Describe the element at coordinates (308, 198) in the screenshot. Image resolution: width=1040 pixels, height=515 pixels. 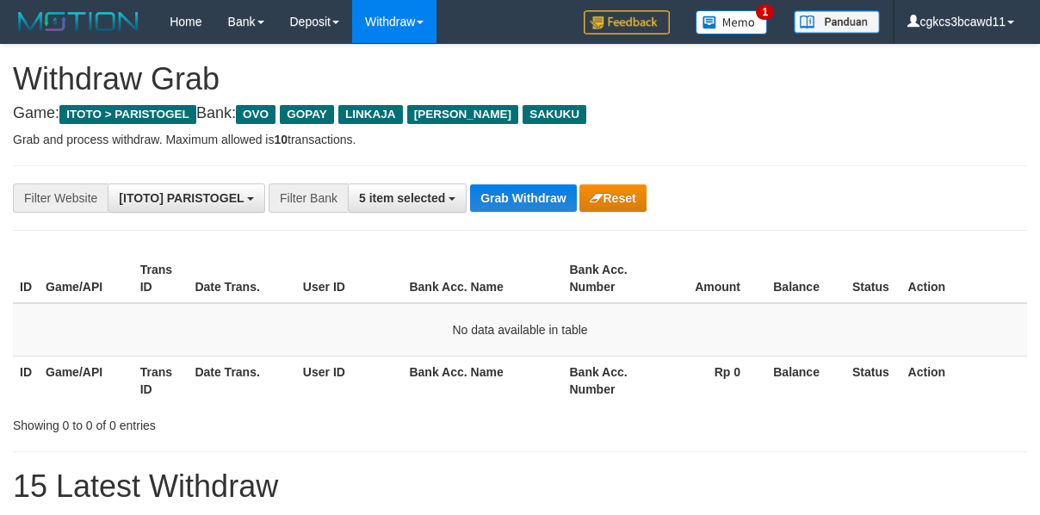
I see `div: Filter Bank` at that location.